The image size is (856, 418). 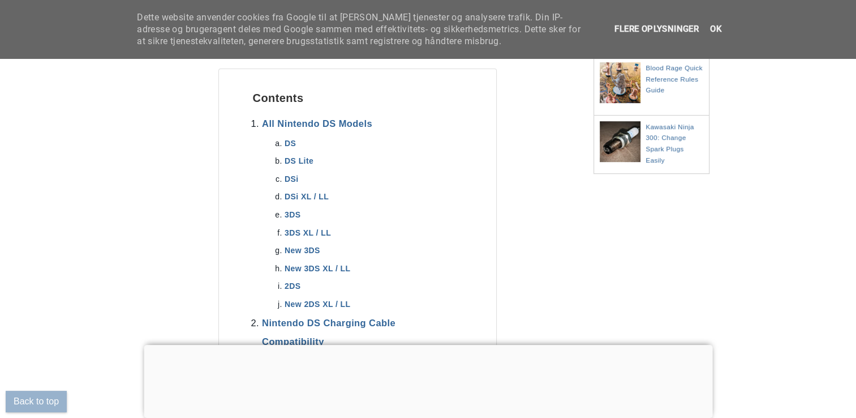 What do you see at coordinates (299, 161) in the screenshot?
I see `a: DS Lite` at bounding box center [299, 161].